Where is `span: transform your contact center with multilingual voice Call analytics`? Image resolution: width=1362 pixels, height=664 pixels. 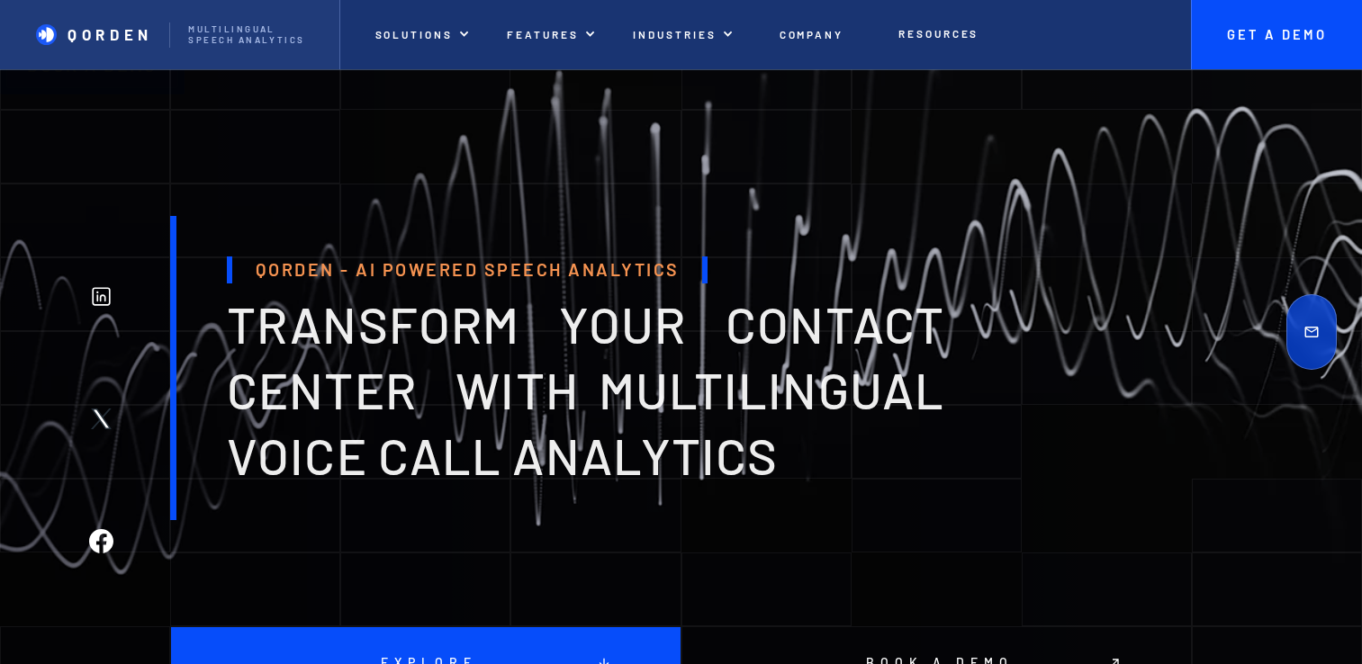 span: transform your contact center with multilingual voice Call analytics is located at coordinates (585, 389).